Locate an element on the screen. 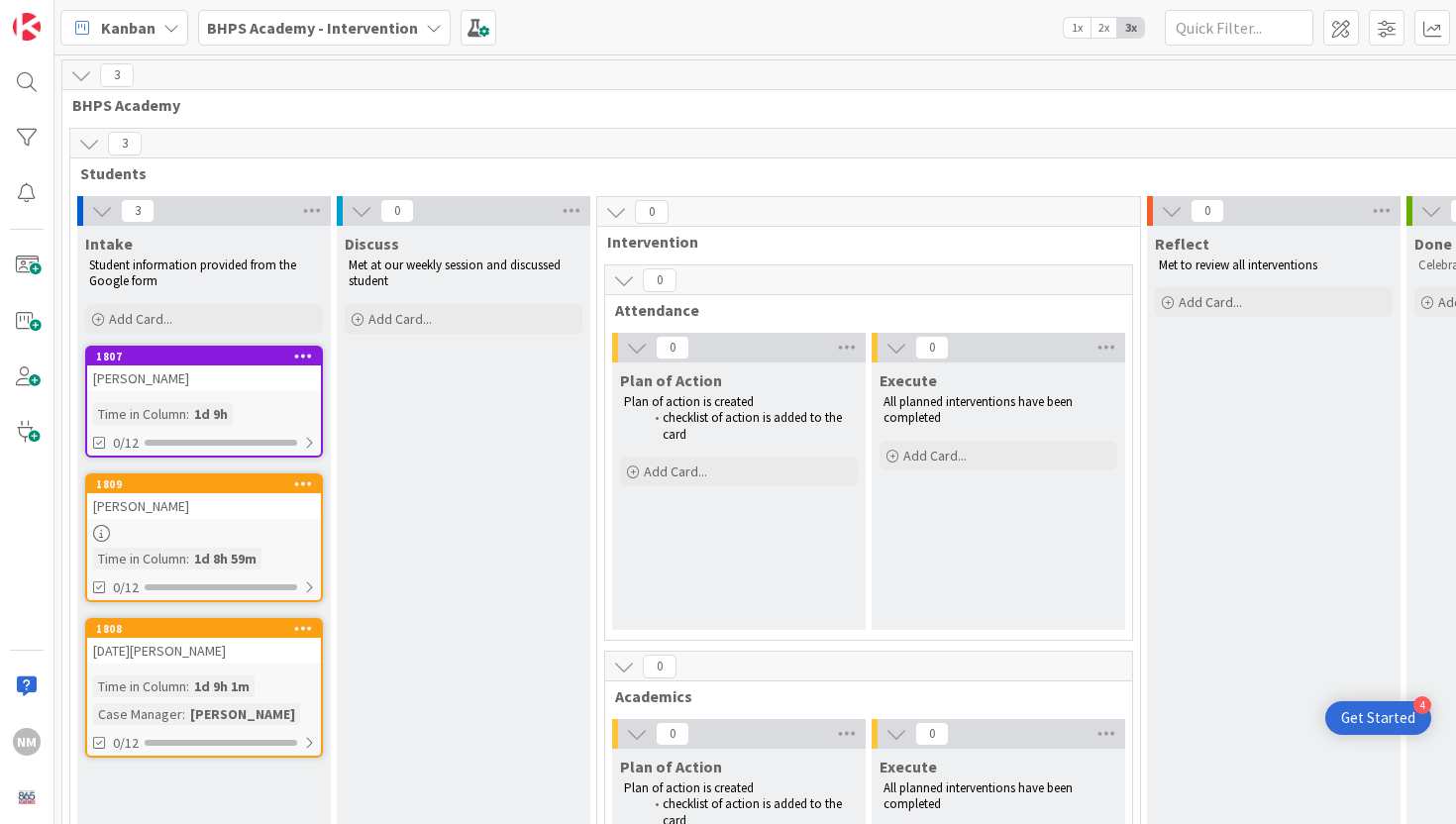  span: Met at our weekly session and discussed student is located at coordinates (455, 272).